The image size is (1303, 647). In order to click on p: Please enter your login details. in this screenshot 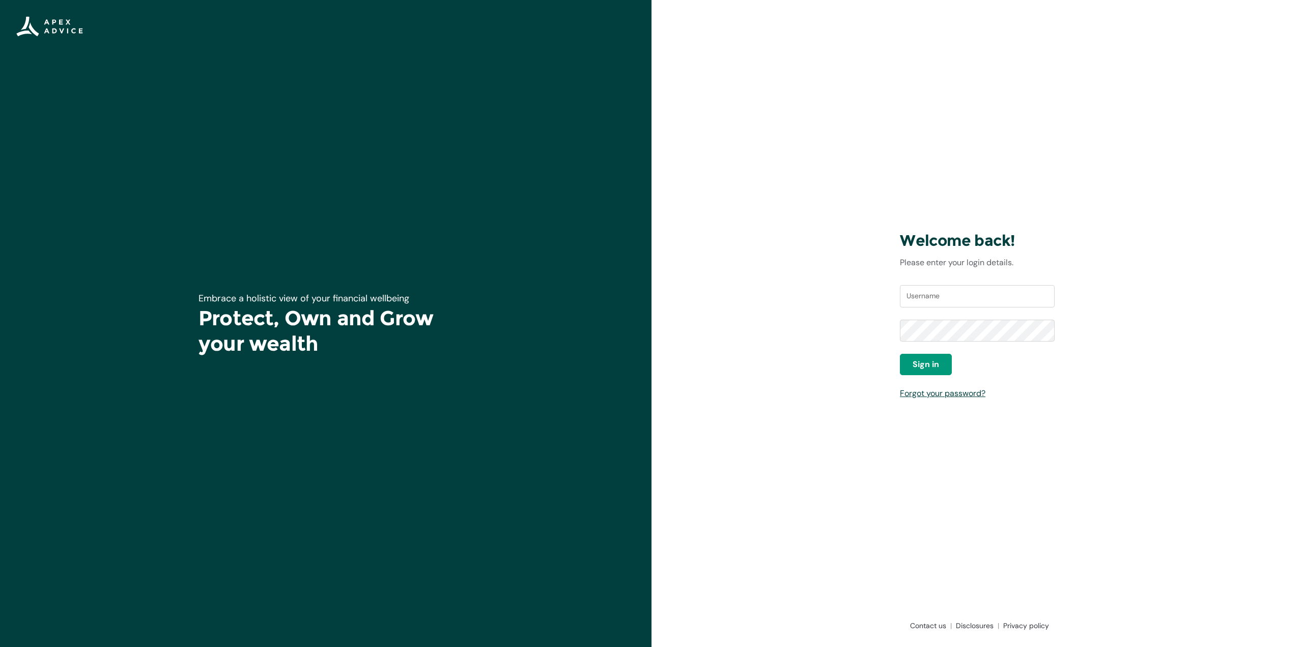, I will do `click(977, 263)`.